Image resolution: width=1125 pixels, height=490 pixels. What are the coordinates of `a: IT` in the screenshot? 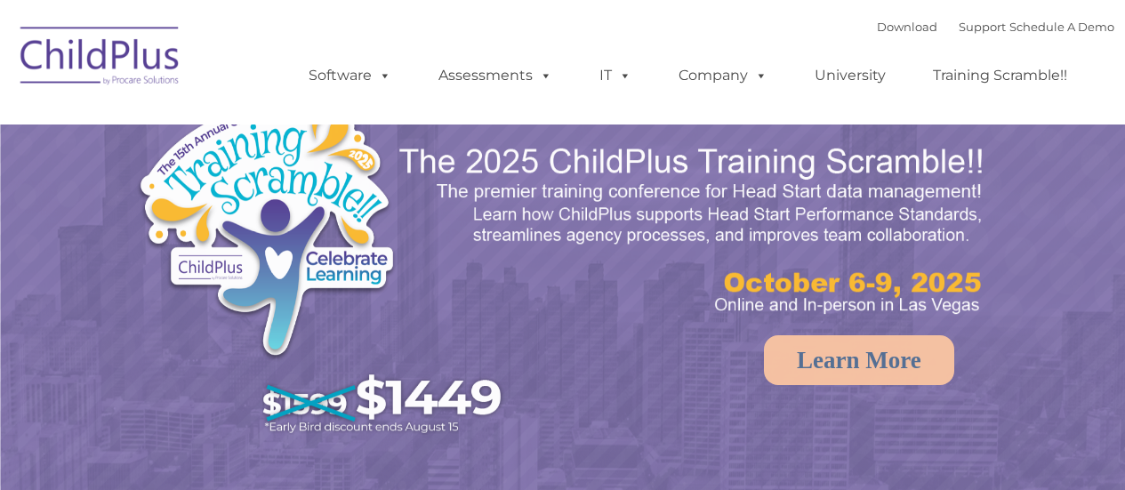 It's located at (616, 76).